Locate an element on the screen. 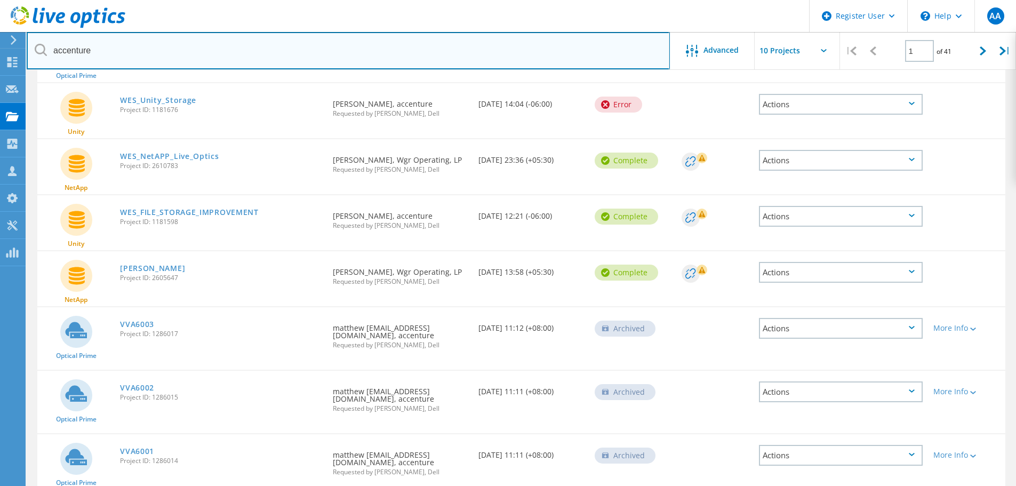 The height and width of the screenshot is (486, 1016). span: Project ID: 1181598 is located at coordinates (221, 222).